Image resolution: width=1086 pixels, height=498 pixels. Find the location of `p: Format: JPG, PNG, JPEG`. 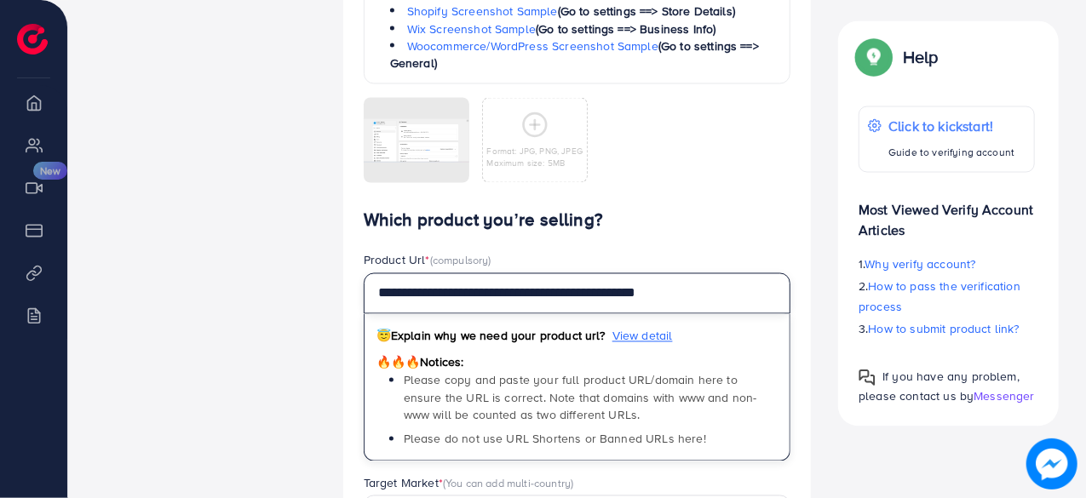

p: Format: JPG, PNG, JPEG is located at coordinates (535, 152).